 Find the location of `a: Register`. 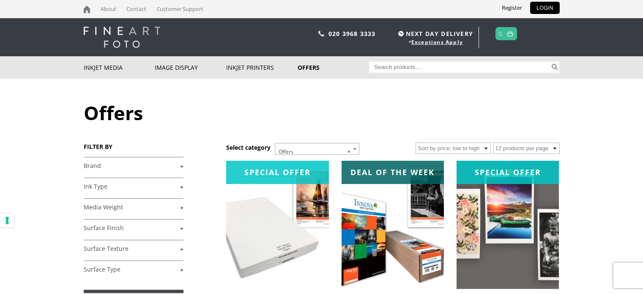

a: Register is located at coordinates (512, 8).